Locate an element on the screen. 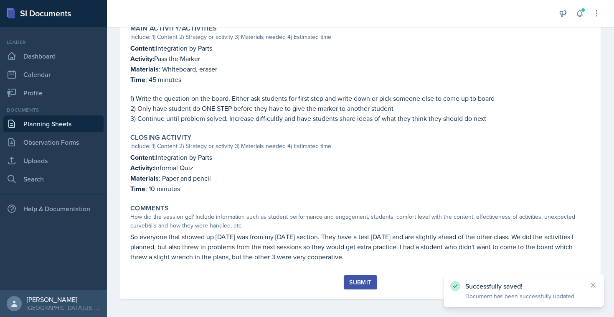 This screenshot has height=317, width=614. a: Search is located at coordinates (53, 179).